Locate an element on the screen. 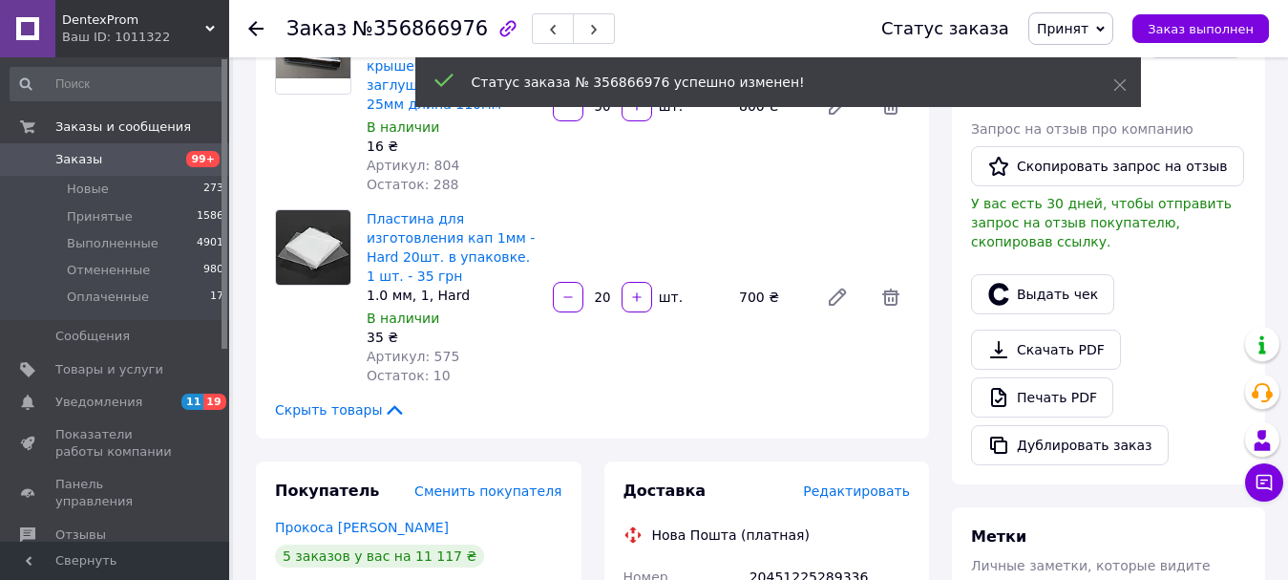 The width and height of the screenshot is (1288, 580). span: Остаток: 10 is located at coordinates (409, 375).